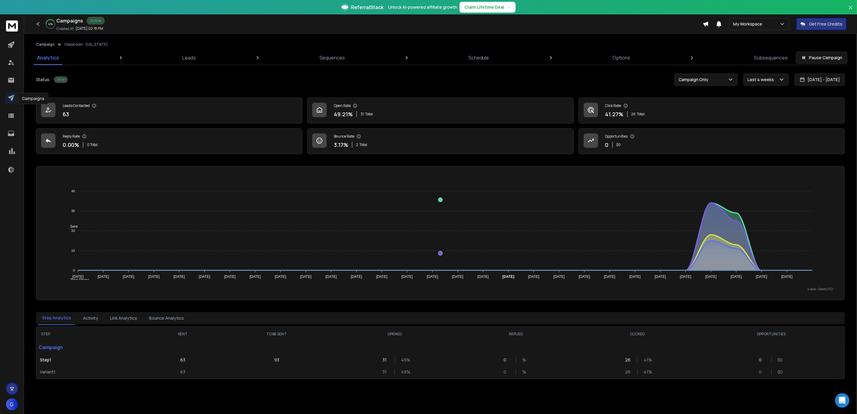 This screenshot has height=414, width=857. Describe the element at coordinates (822, 24) in the screenshot. I see `button: Get Free Credits` at that location.